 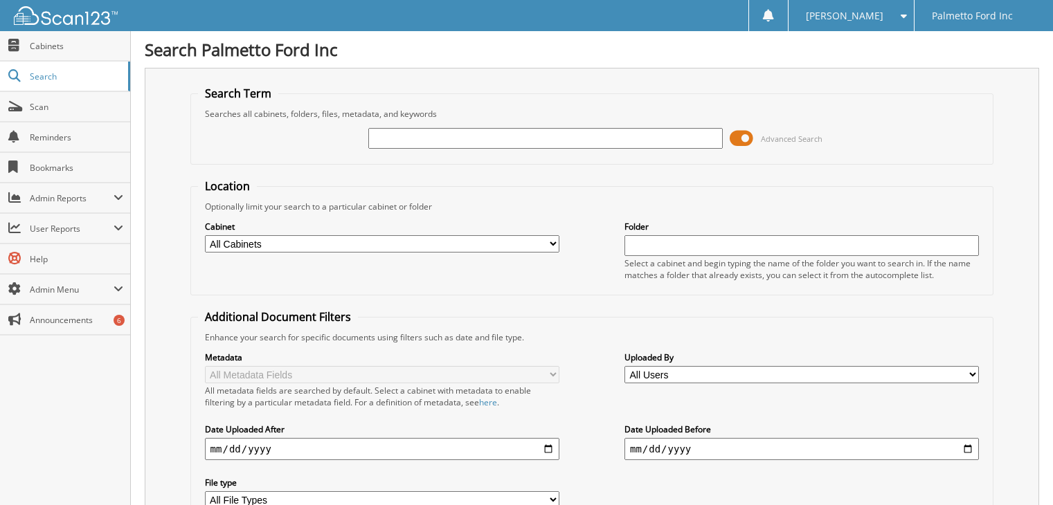 What do you see at coordinates (791, 138) in the screenshot?
I see `span: Advanced Search` at bounding box center [791, 138].